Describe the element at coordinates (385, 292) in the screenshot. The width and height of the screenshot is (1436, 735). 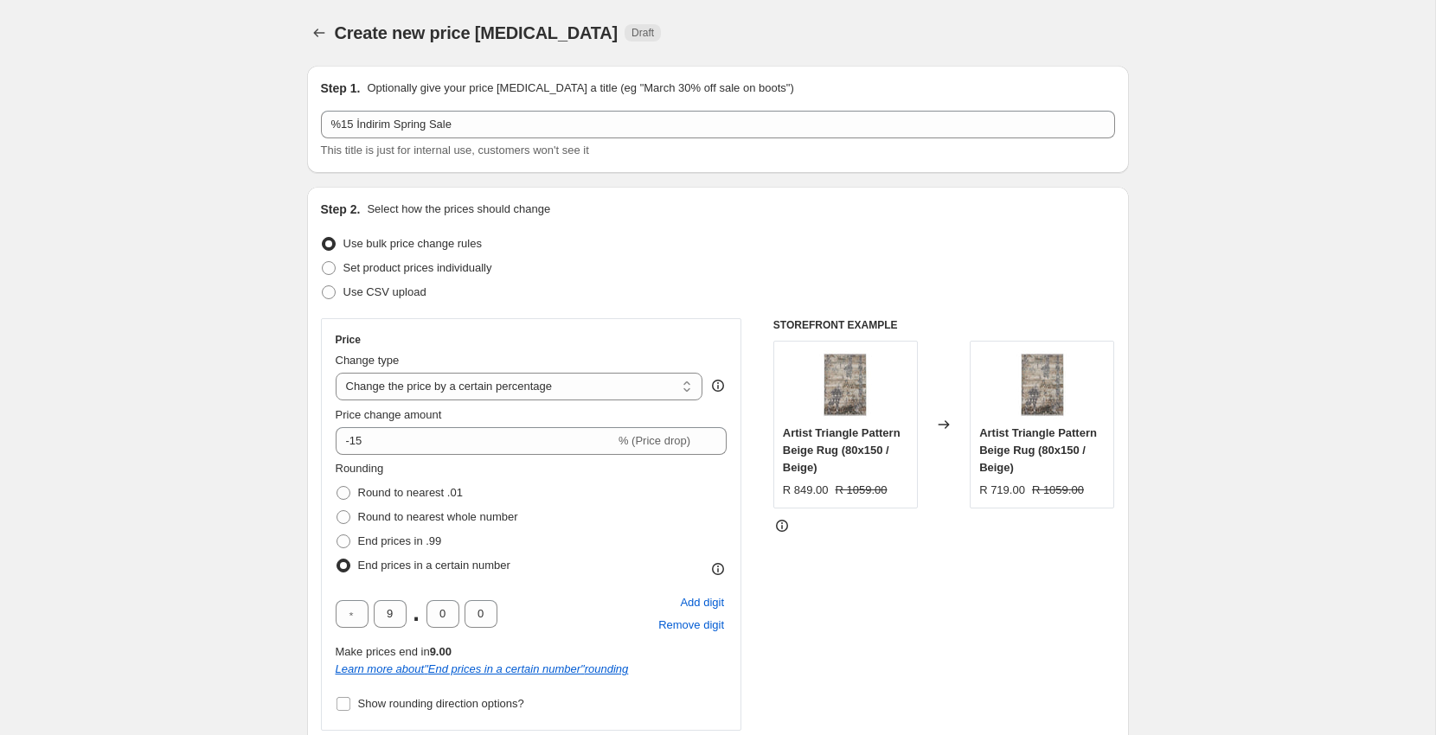
I see `span: Use CSV upload` at that location.